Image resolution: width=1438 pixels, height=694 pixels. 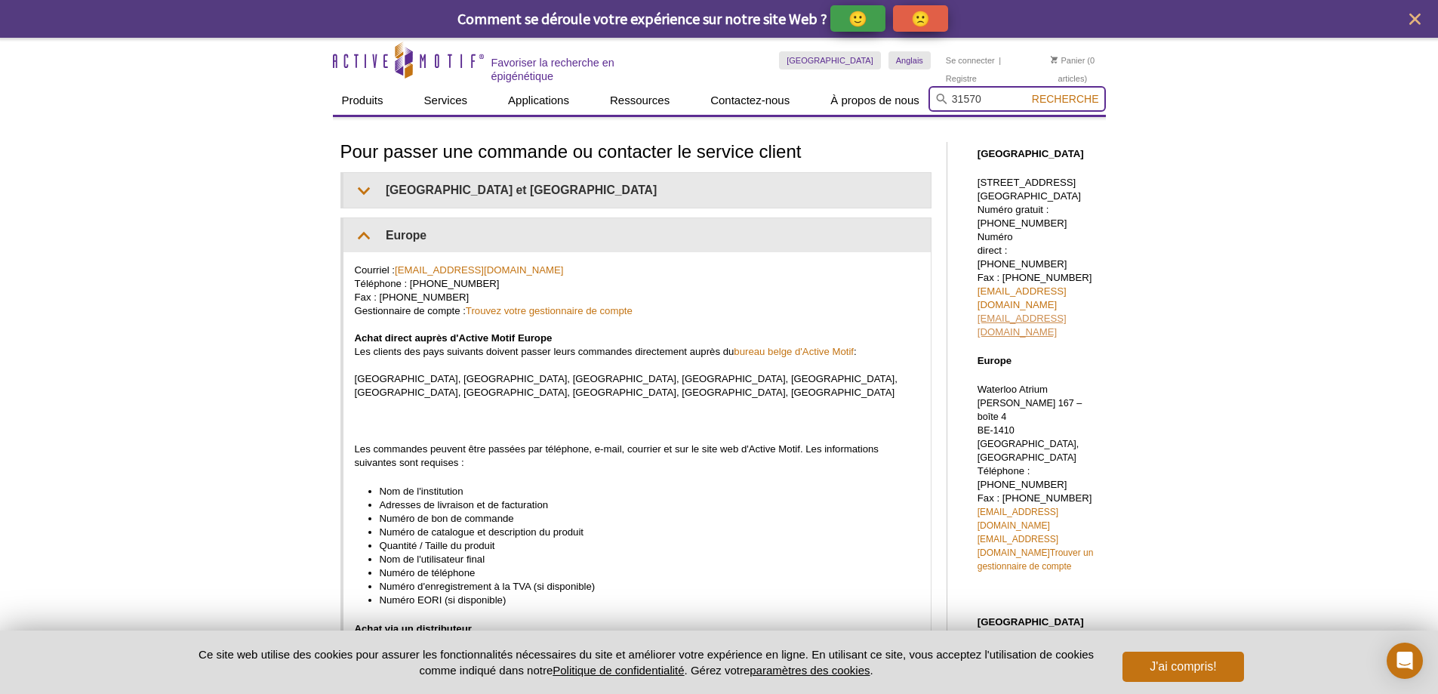 What do you see at coordinates (717, 670) in the screenshot?
I see `font: . Gérez votre` at bounding box center [717, 670].